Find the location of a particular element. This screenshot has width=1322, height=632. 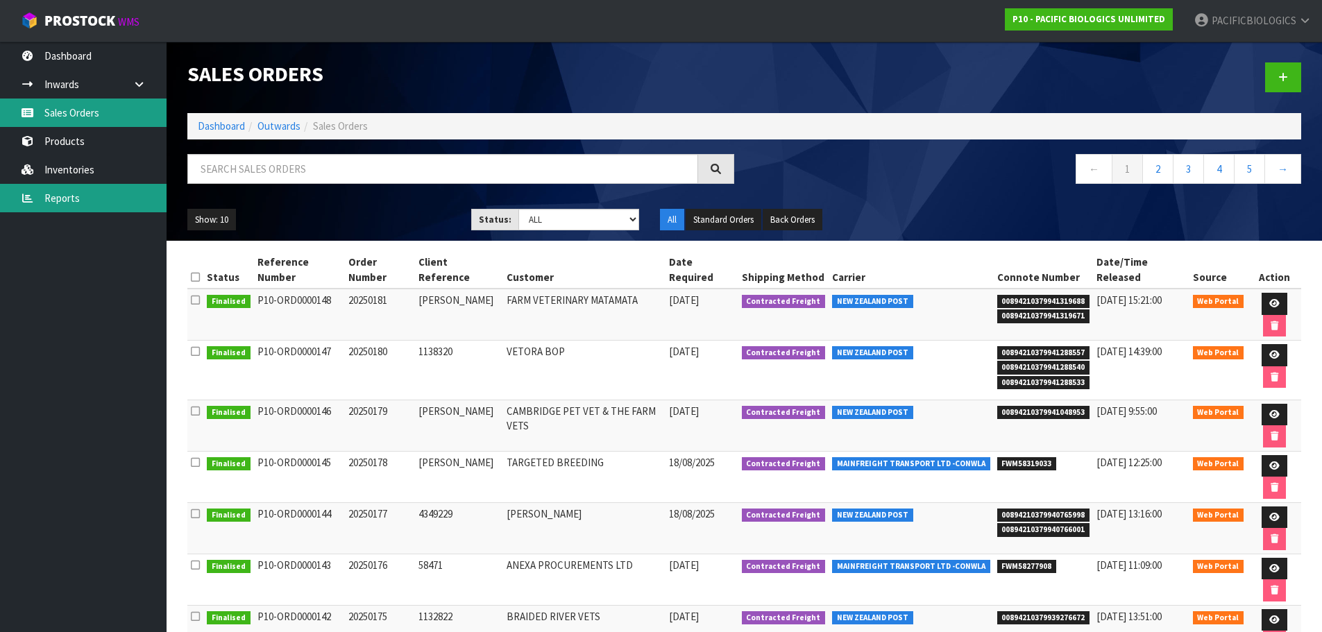

td: P10-ORD0000147 is located at coordinates (300, 371).